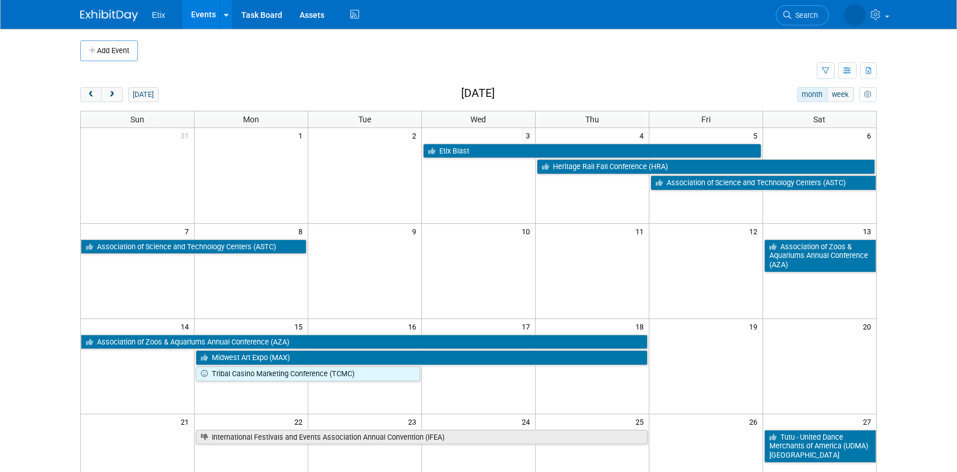  What do you see at coordinates (527, 231) in the screenshot?
I see `span: 10` at bounding box center [527, 231].